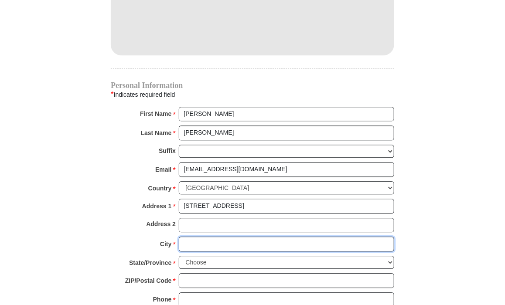 The width and height of the screenshot is (505, 305). Describe the element at coordinates (157, 206) in the screenshot. I see `strong: Address 1` at that location.